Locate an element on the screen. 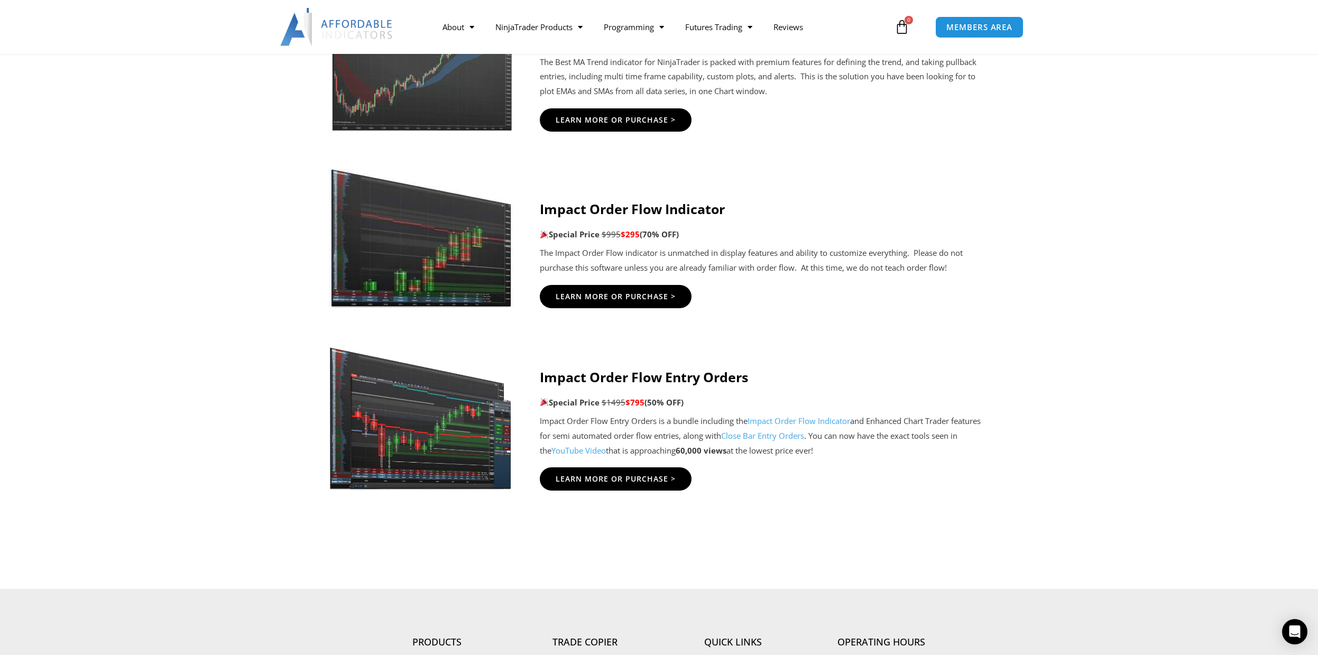  span: $1495 is located at coordinates (613, 402).